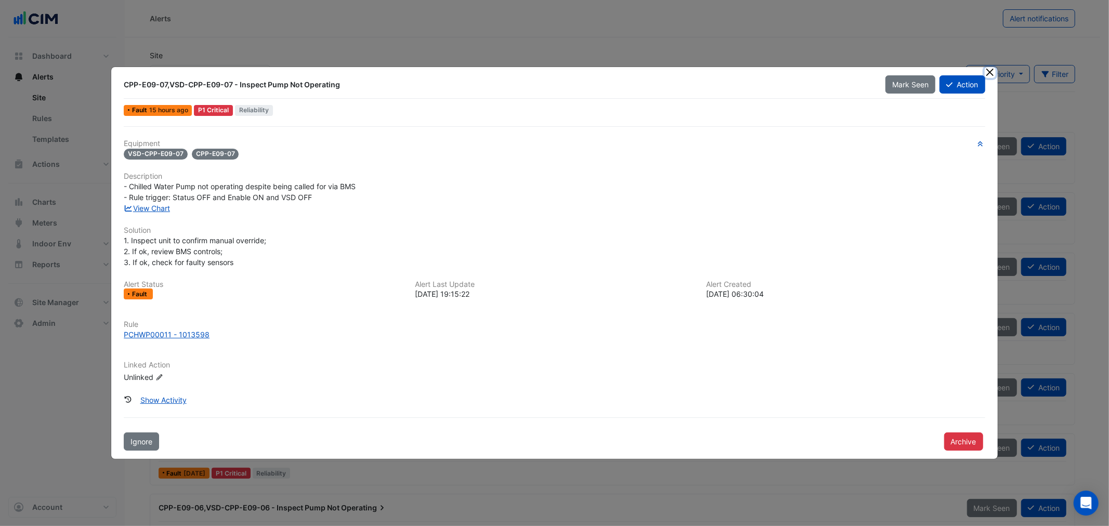 The width and height of the screenshot is (1109, 526). Describe the element at coordinates (554, 230) in the screenshot. I see `h6: Solution` at that location.